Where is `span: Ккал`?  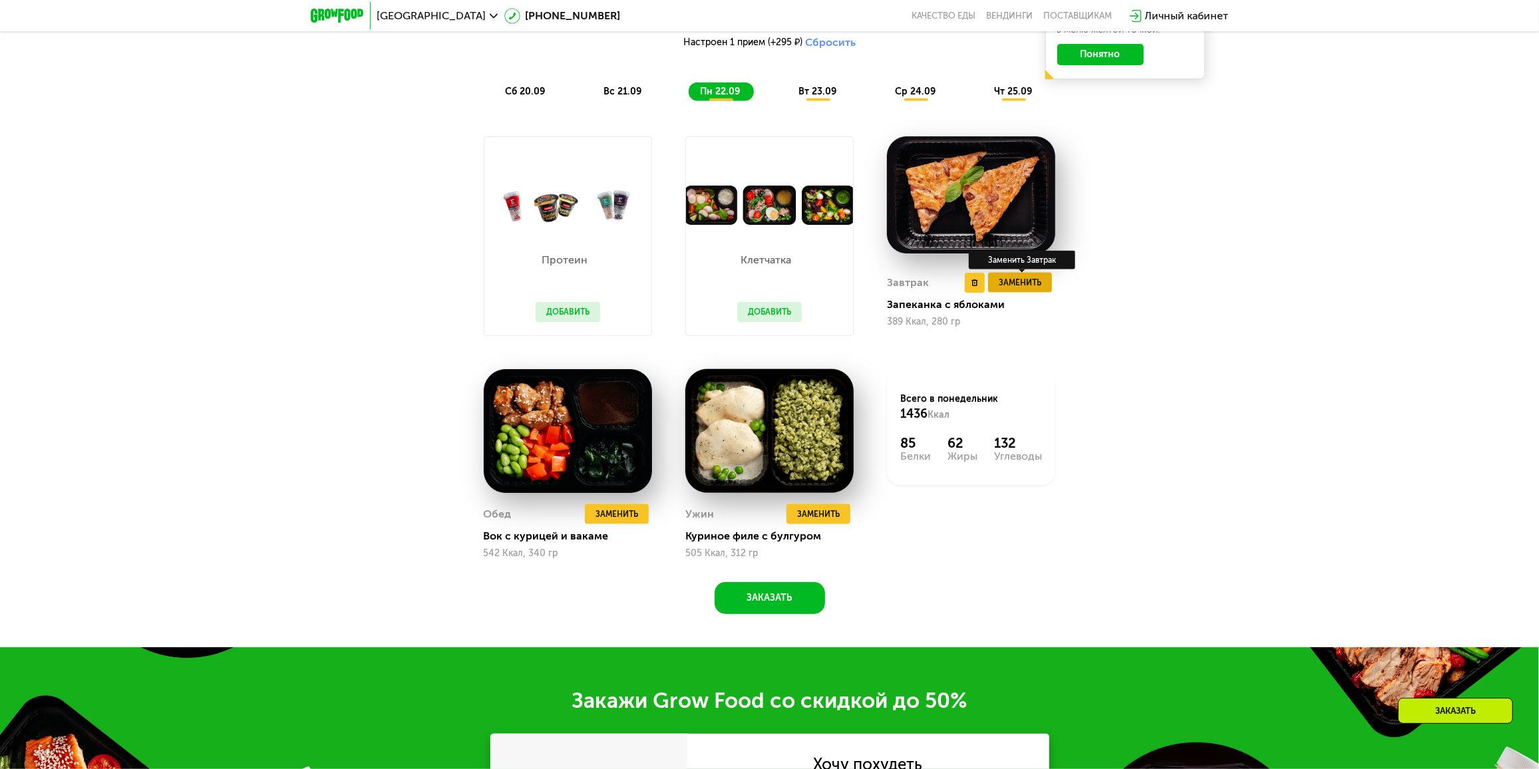
span: Ккал is located at coordinates (938, 415).